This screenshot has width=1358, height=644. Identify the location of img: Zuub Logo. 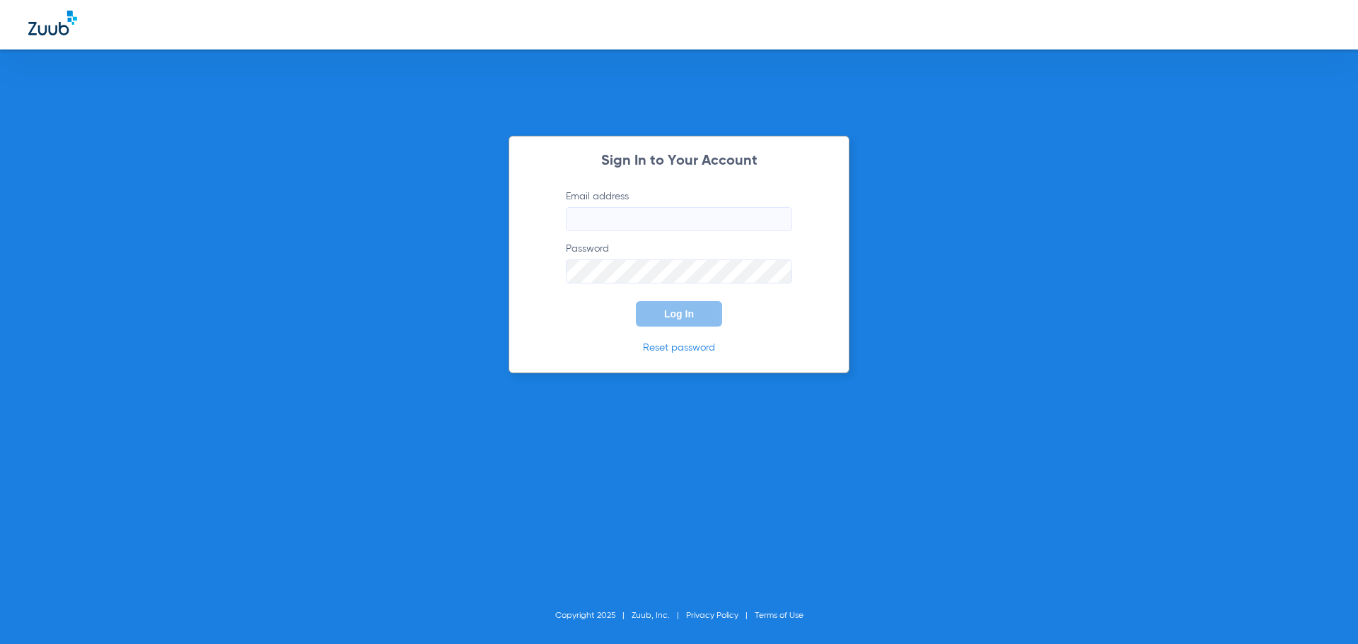
(52, 23).